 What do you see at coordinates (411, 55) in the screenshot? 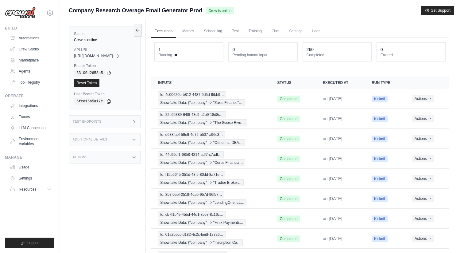
I see `dt: Errored` at bounding box center [411, 55].